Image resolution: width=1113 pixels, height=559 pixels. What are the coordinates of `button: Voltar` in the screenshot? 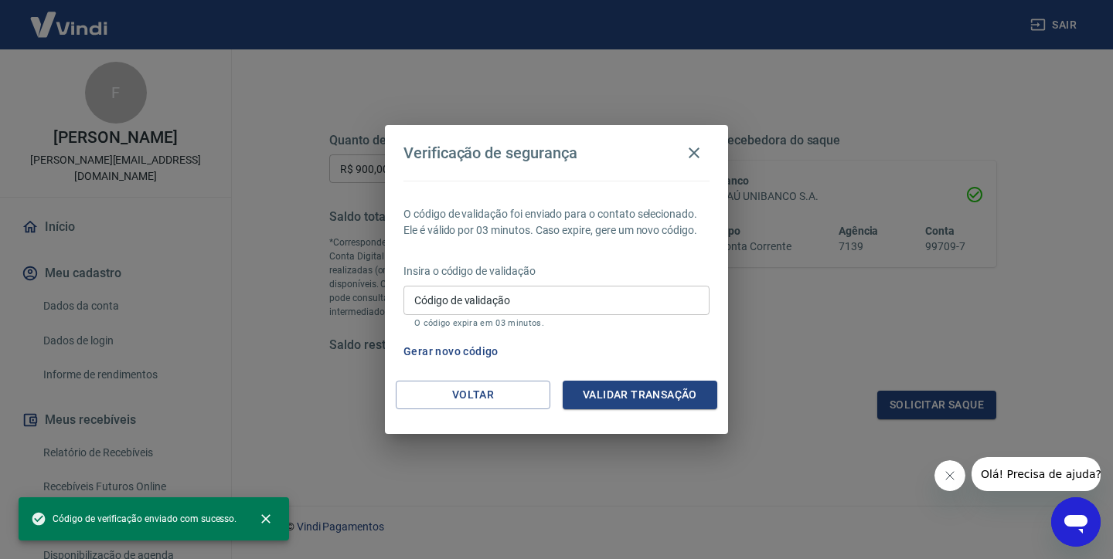 It's located at (473, 395).